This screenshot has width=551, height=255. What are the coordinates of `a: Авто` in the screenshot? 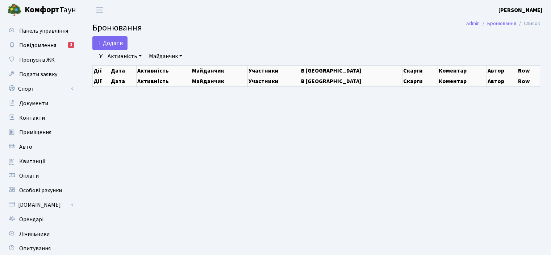 It's located at (40, 147).